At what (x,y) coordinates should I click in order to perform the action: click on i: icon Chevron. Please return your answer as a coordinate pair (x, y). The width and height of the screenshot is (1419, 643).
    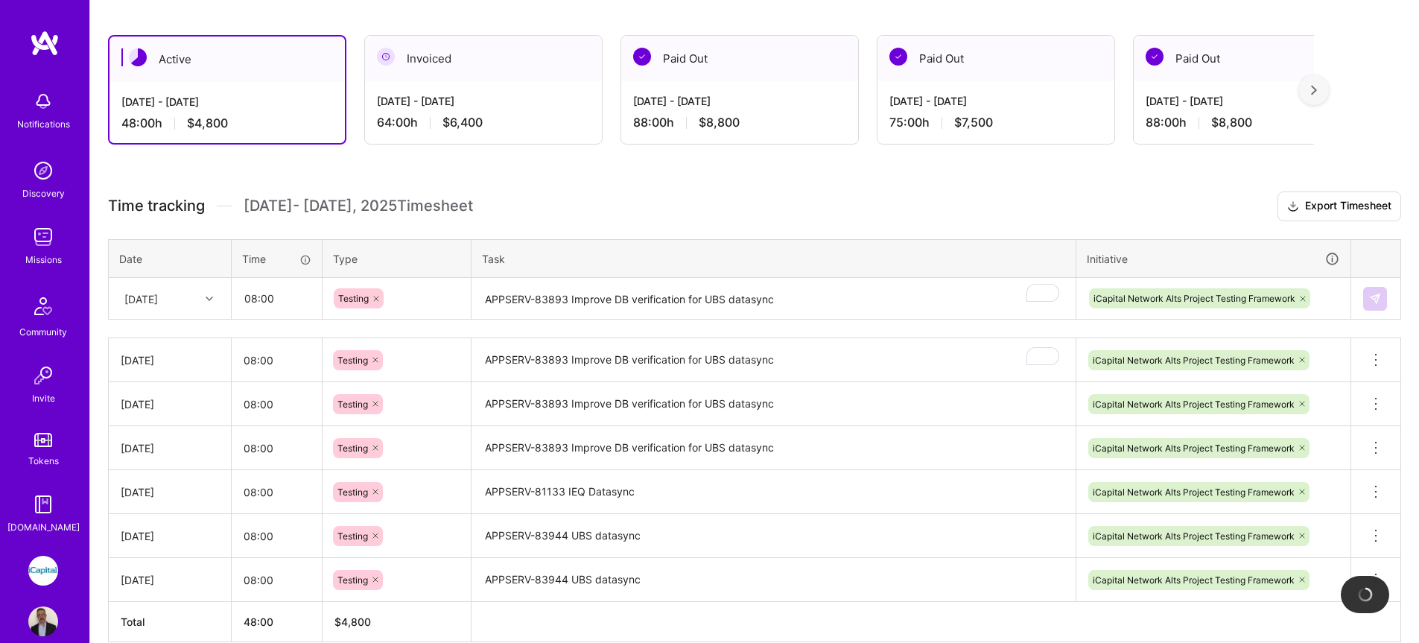
    Looking at the image, I should click on (209, 299).